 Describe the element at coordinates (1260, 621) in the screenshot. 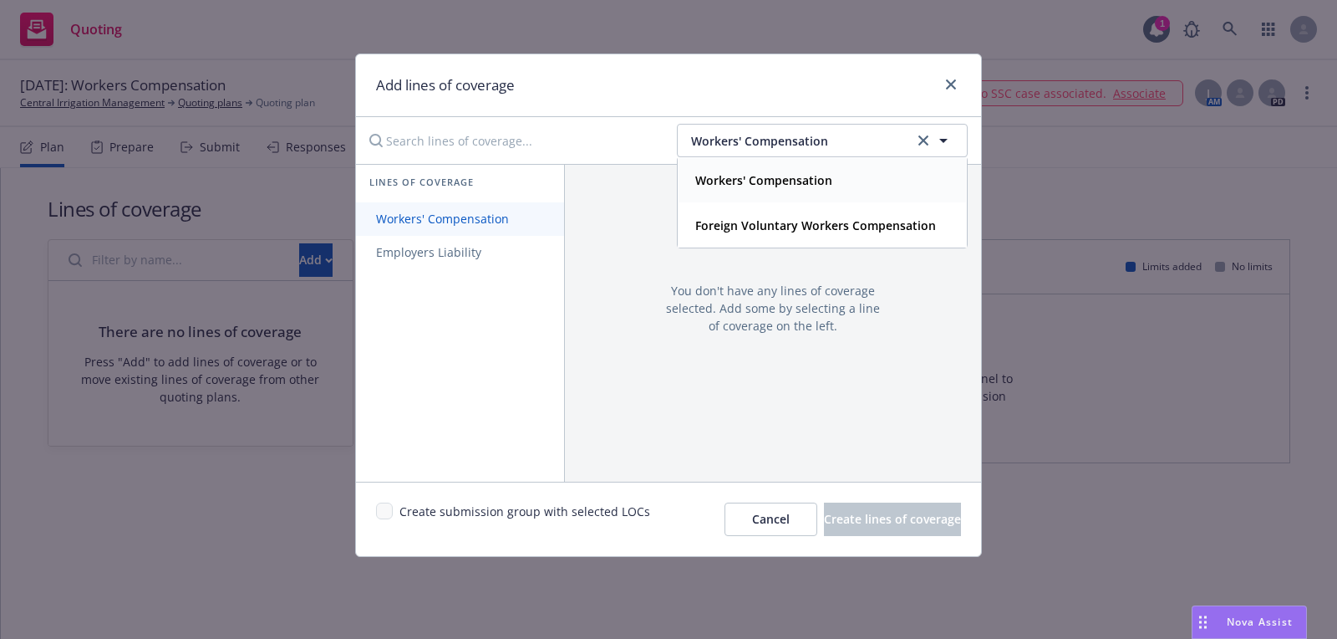

I see `span: Nova Assist` at that location.